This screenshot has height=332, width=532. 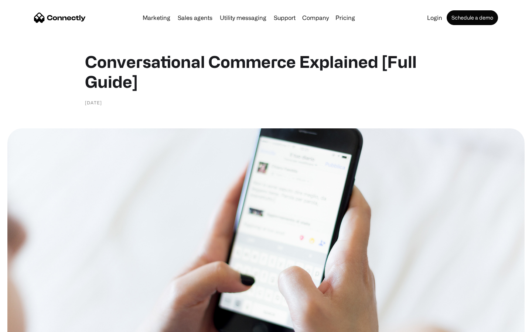 I want to click on a: home, so click(x=60, y=18).